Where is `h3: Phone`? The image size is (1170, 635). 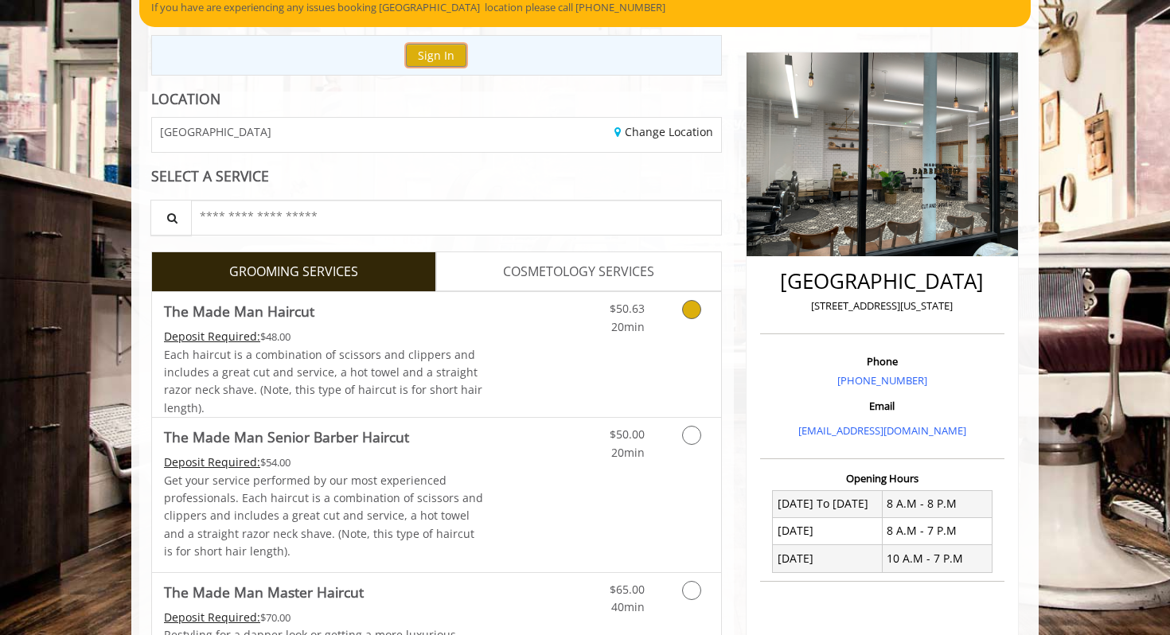 h3: Phone is located at coordinates (882, 361).